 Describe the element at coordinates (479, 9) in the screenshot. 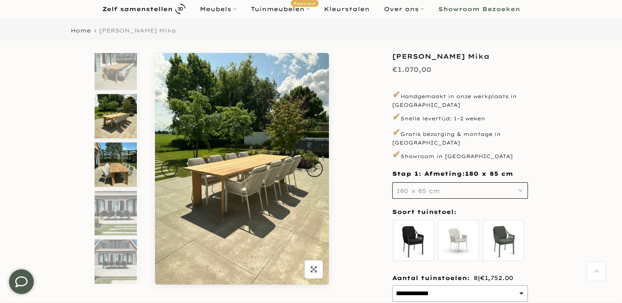

I see `b: Showroom Bezoeken` at that location.